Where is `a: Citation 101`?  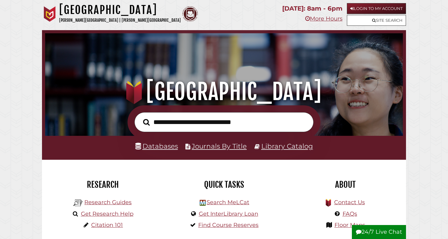 a: Citation 101 is located at coordinates (107, 225).